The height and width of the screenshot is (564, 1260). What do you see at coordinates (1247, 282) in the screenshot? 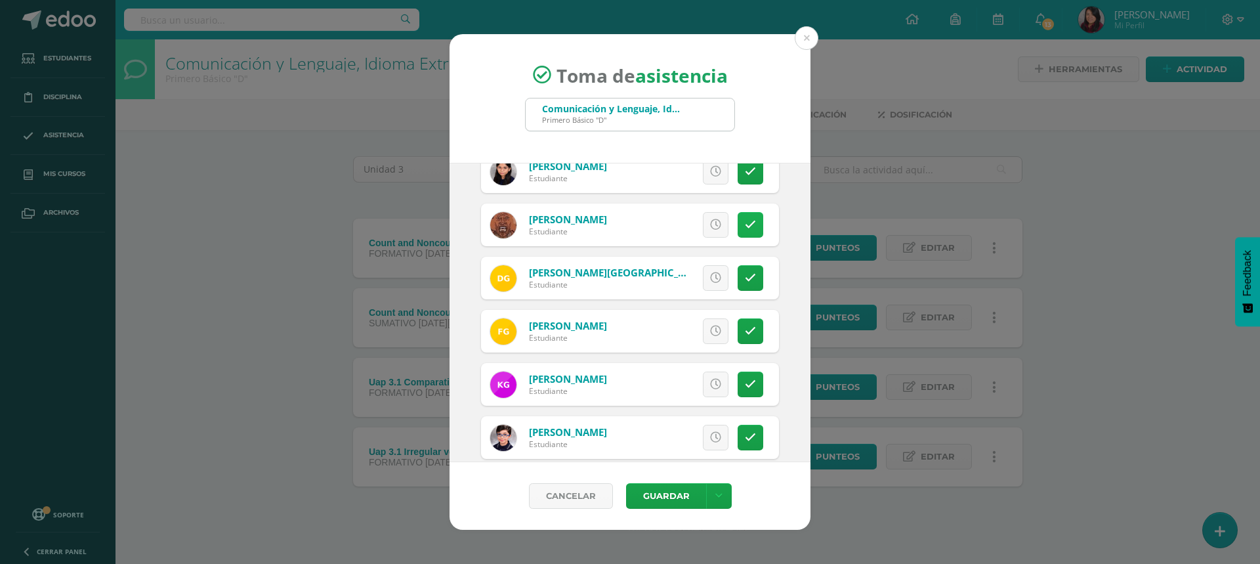
I see `button: Feedback - Mostrar encuesta` at bounding box center [1247, 282].